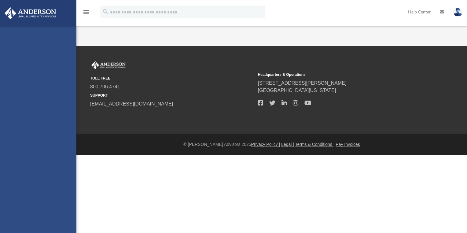 This screenshot has width=467, height=233. I want to click on a: Legal |, so click(288, 144).